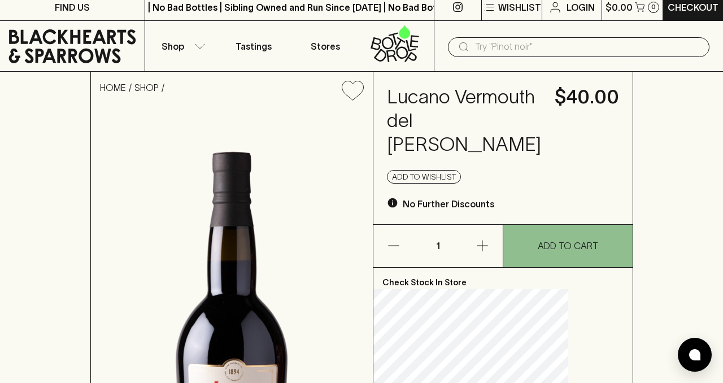  Describe the element at coordinates (587, 47) in the screenshot. I see `input: Try "Pinot noir"` at that location.